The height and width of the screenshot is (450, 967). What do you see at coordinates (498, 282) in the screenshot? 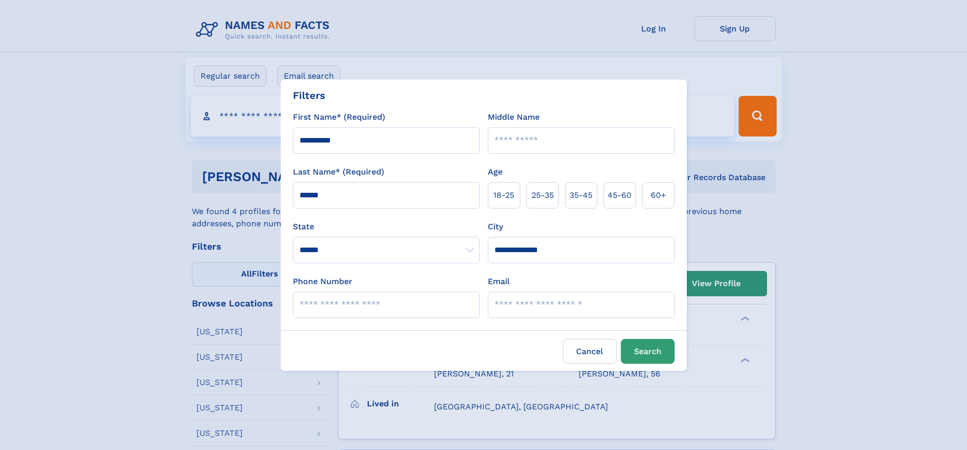
I see `label: Email` at bounding box center [498, 282].